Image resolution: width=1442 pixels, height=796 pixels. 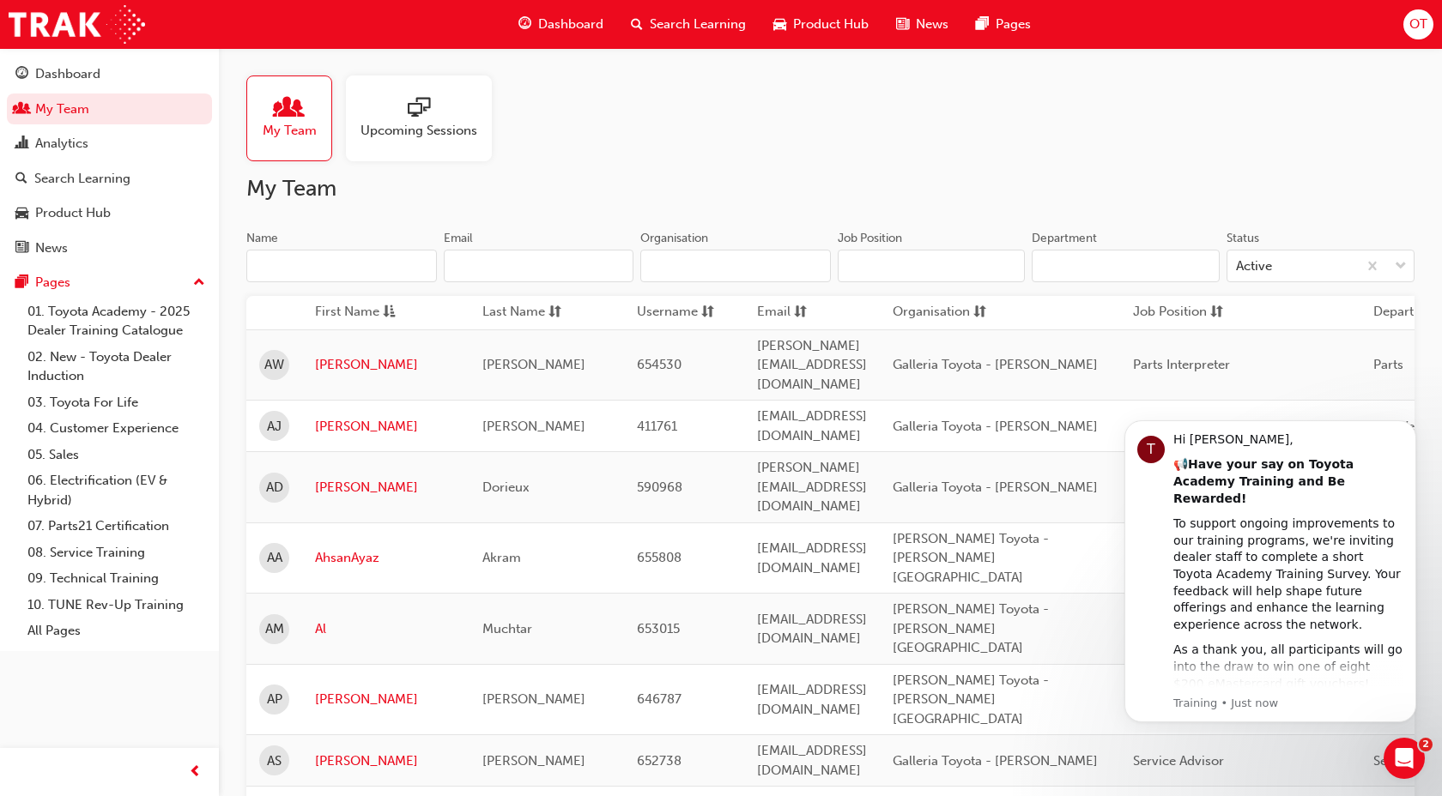 What do you see at coordinates (289, 109) in the screenshot?
I see `span: people-icon` at bounding box center [289, 109].